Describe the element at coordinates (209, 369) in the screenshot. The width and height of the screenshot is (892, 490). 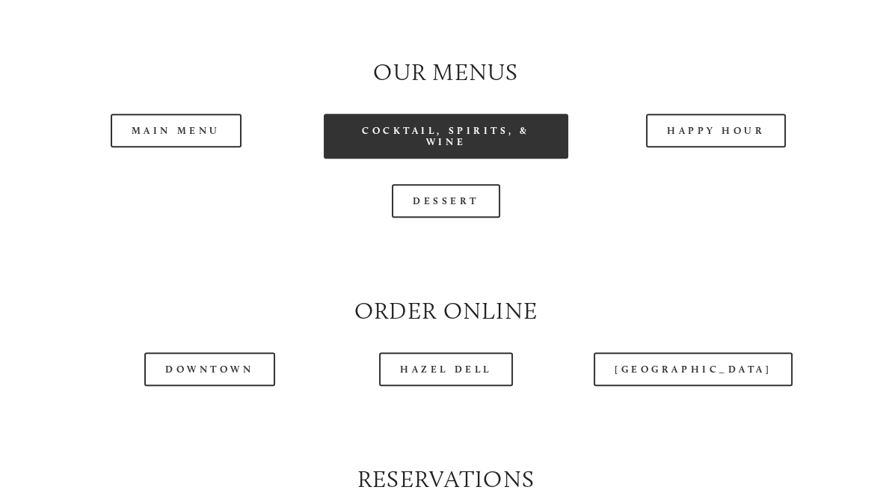
I see `a: Downtown` at that location.